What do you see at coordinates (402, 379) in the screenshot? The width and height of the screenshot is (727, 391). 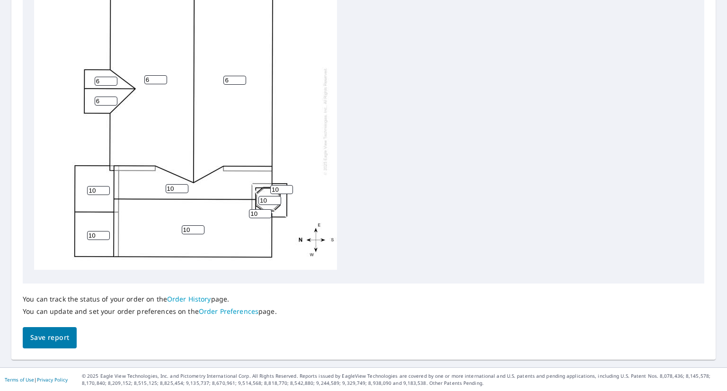 I see `p: © 2025 Eagle View Technologies, Inc. and Pictometry International Corp. All Rights Reserved. Repo...` at bounding box center [402, 379].